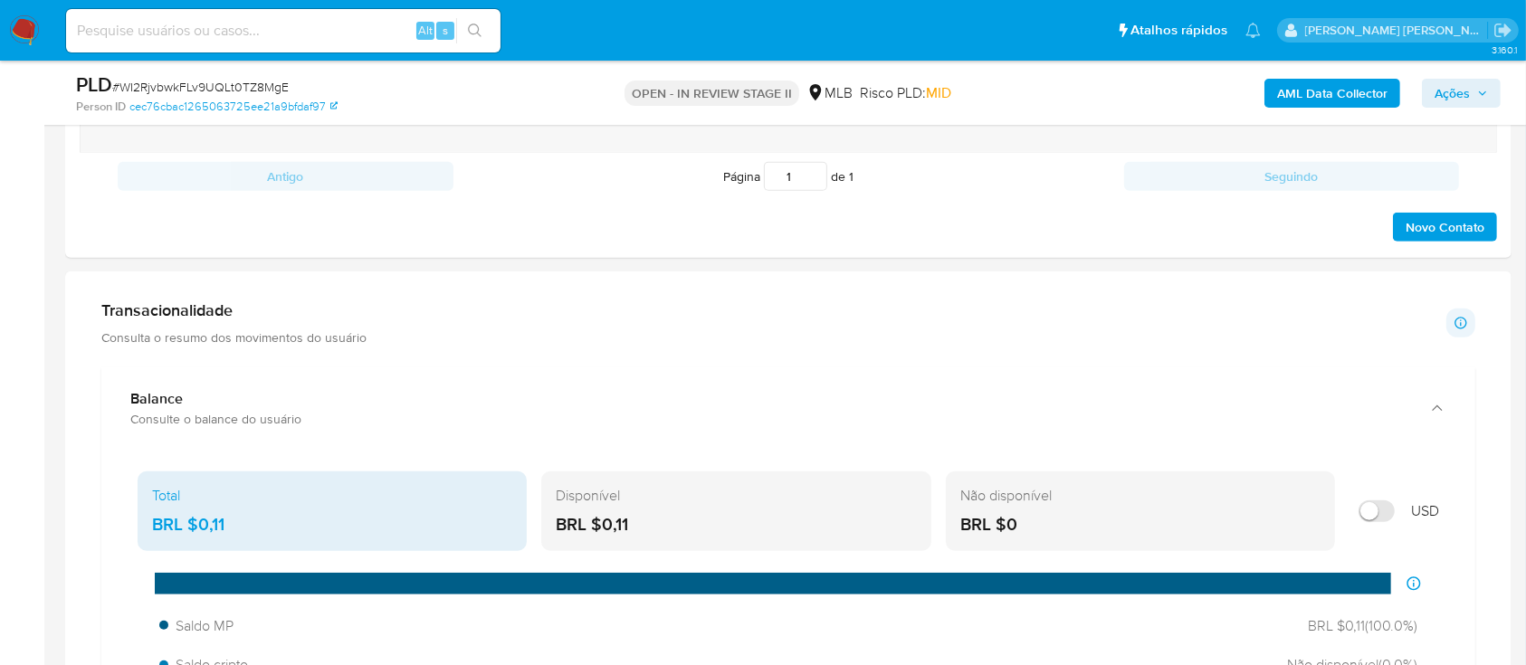 This screenshot has height=665, width=1526. What do you see at coordinates (426, 30) in the screenshot?
I see `span: Alt` at bounding box center [426, 30].